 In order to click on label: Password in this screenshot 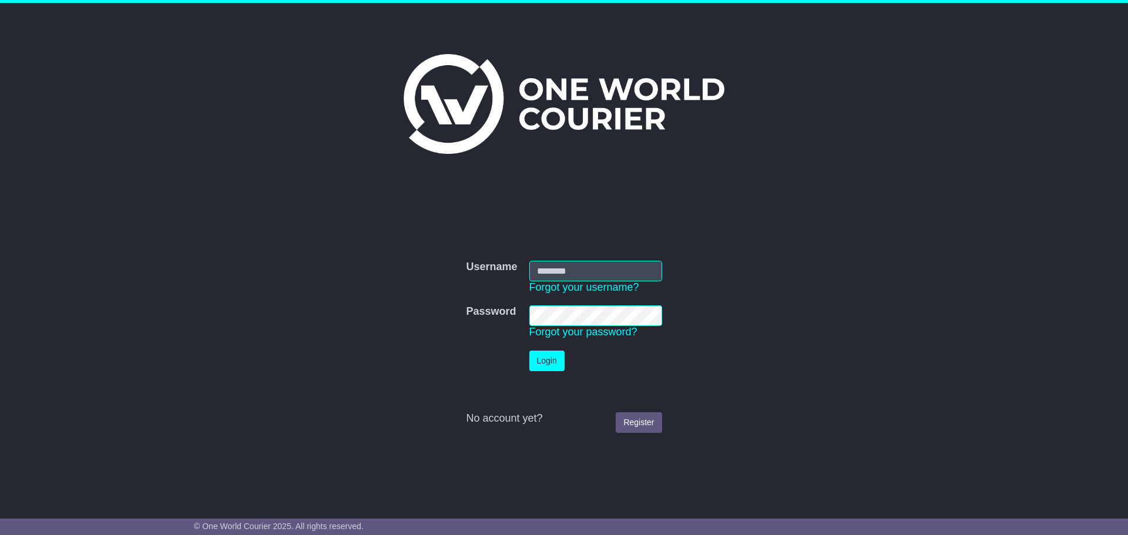, I will do `click(491, 312)`.